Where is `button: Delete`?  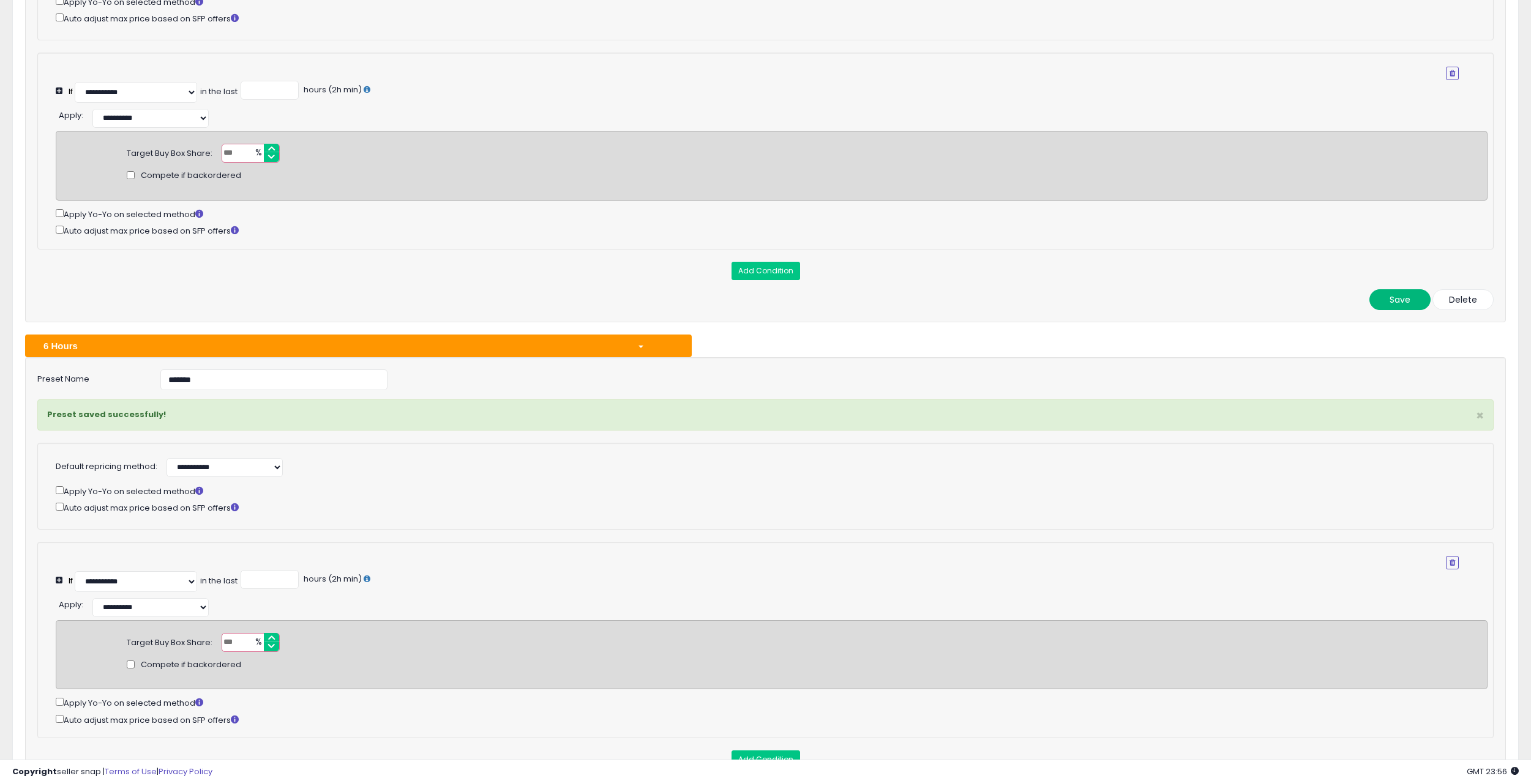
button: Delete is located at coordinates (1463, 300).